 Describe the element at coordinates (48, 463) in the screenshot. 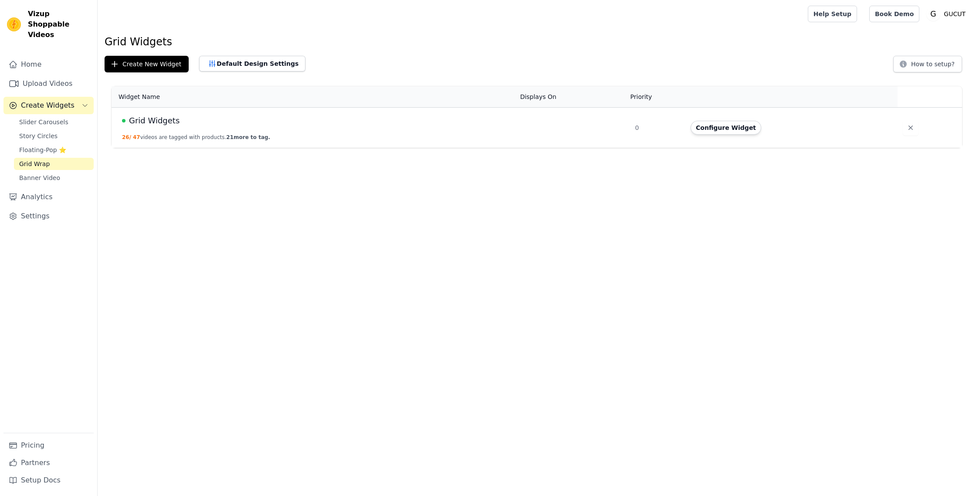

I see `a: Partners` at that location.